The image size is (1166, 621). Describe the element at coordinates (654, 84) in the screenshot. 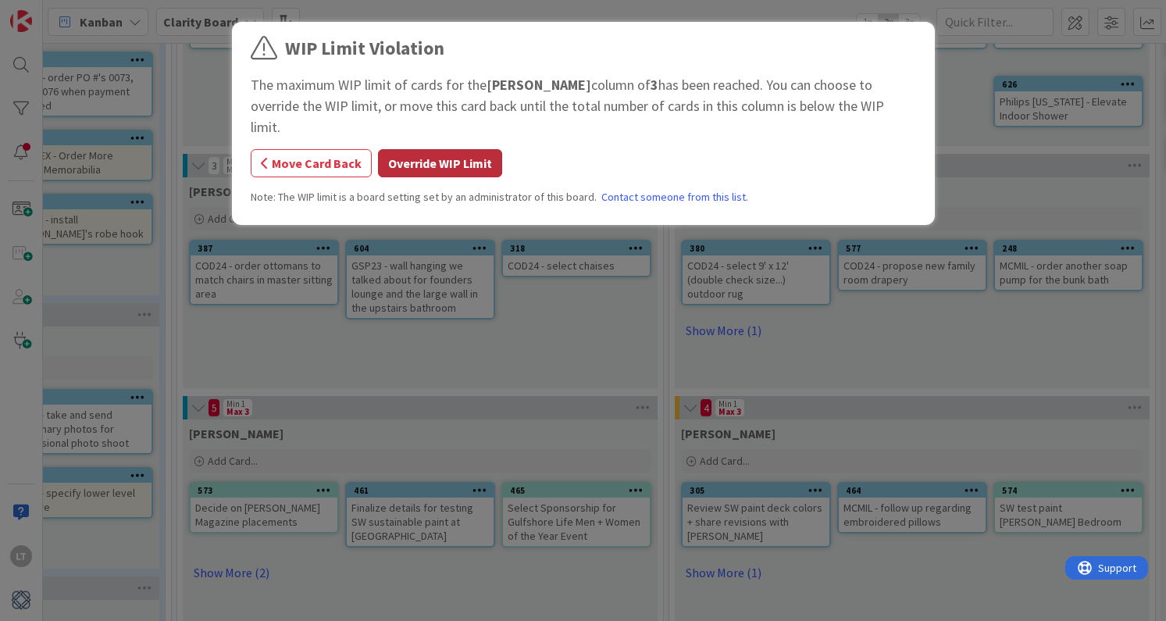

I see `b: 3` at that location.